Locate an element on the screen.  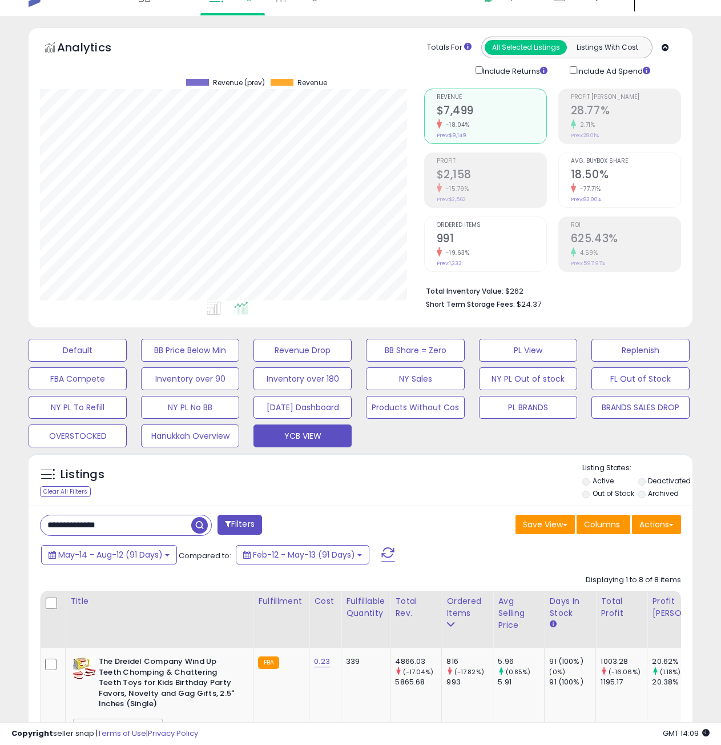
a: Privacy Policy is located at coordinates (173, 733).